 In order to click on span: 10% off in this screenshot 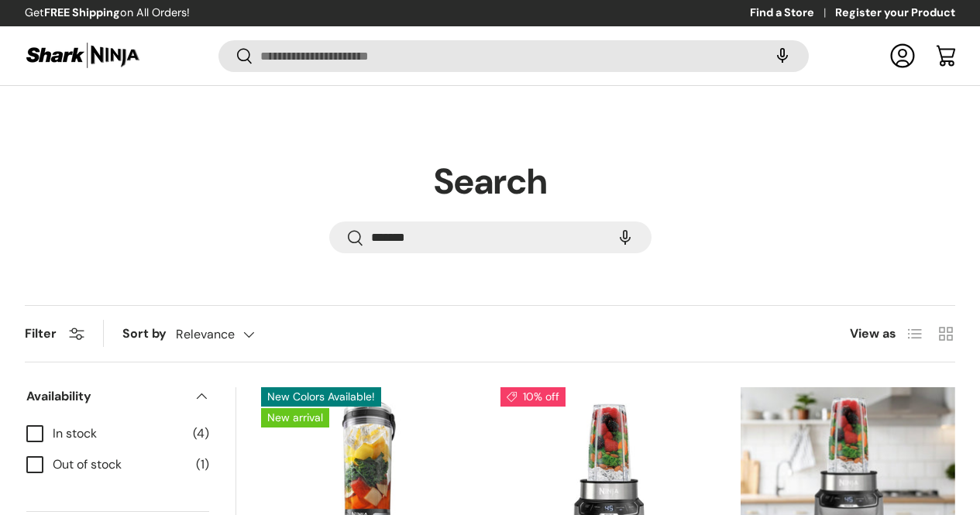, I will do `click(533, 397)`.